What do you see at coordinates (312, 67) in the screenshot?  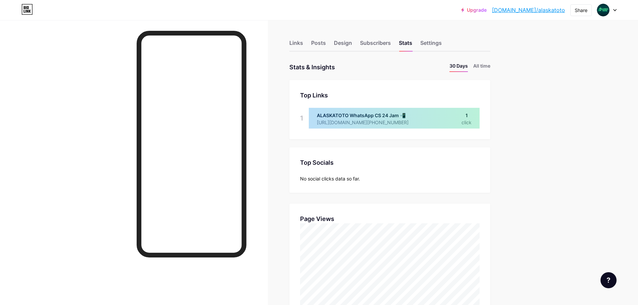 I see `div: Stats & Insights` at bounding box center [312, 67].